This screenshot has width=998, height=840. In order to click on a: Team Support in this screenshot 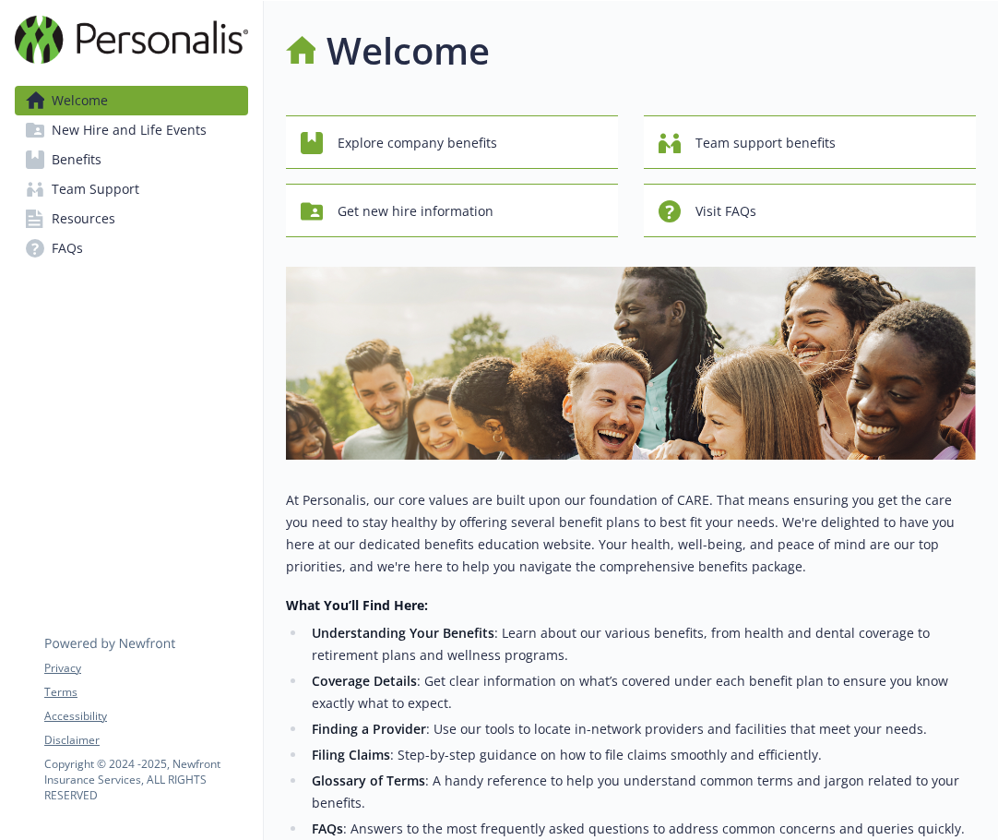, I will do `click(131, 189)`.